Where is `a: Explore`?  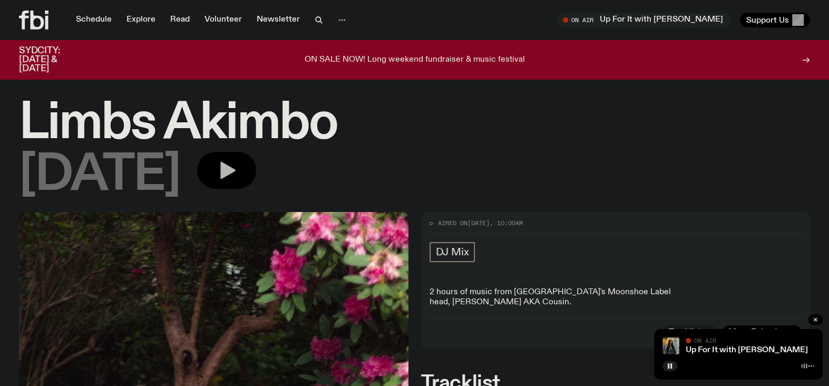 a: Explore is located at coordinates (141, 20).